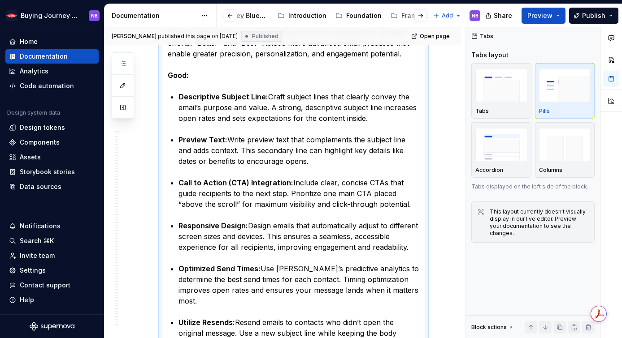  I want to click on a: Settings, so click(52, 271).